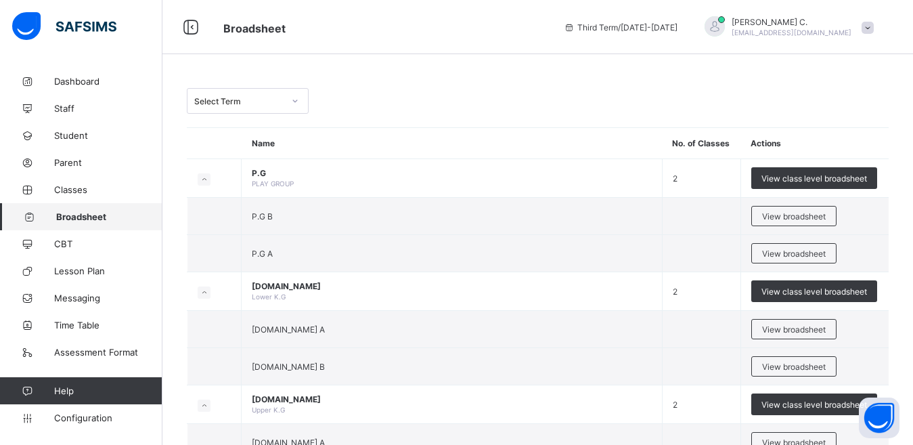 The height and width of the screenshot is (445, 913). Describe the element at coordinates (621, 27) in the screenshot. I see `span: session/term information` at that location.